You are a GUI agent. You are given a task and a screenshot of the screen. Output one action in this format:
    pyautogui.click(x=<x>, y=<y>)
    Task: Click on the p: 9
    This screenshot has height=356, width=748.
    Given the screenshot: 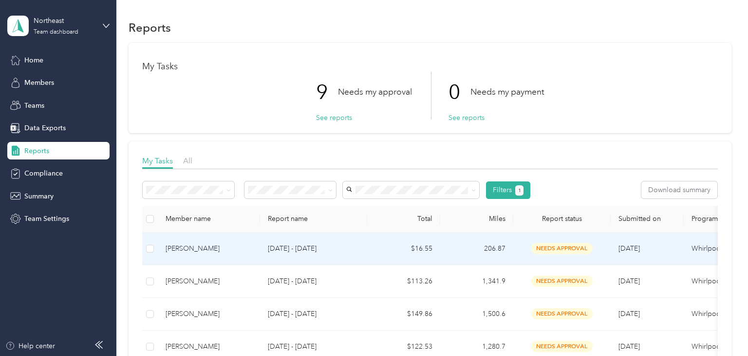 What is the action you would take?
    pyautogui.click(x=327, y=92)
    